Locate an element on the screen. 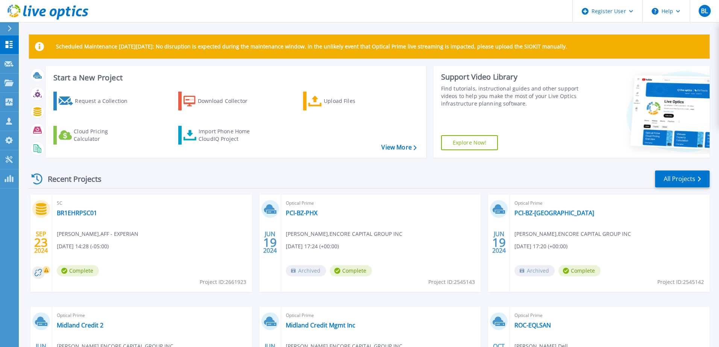 The width and height of the screenshot is (719, 347). a: Upload Files is located at coordinates (345, 101).